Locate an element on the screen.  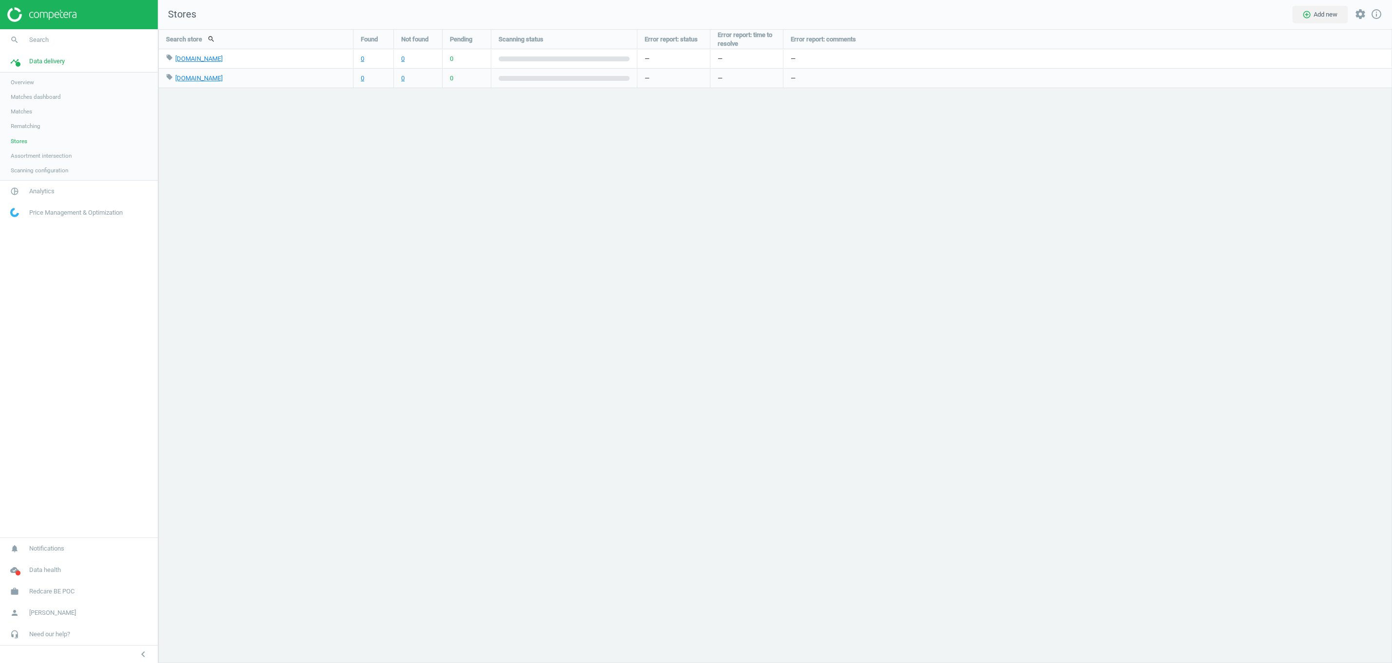
span: Data delivery is located at coordinates (47, 61).